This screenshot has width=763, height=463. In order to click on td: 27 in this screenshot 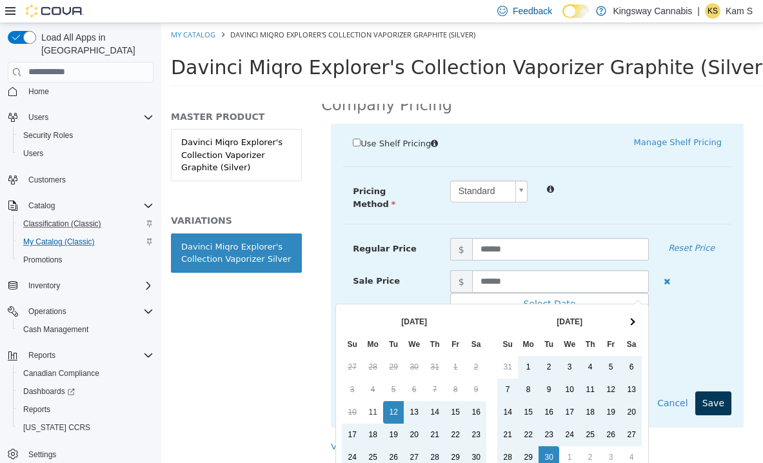, I will do `click(253, 434)`.